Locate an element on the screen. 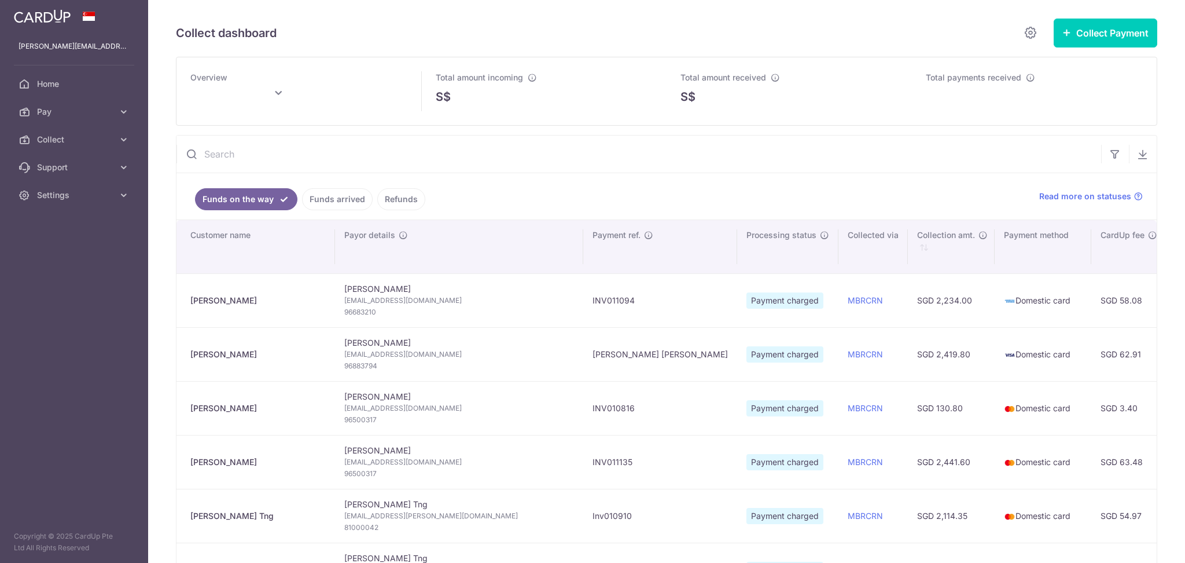  span: Collect is located at coordinates (75, 140).